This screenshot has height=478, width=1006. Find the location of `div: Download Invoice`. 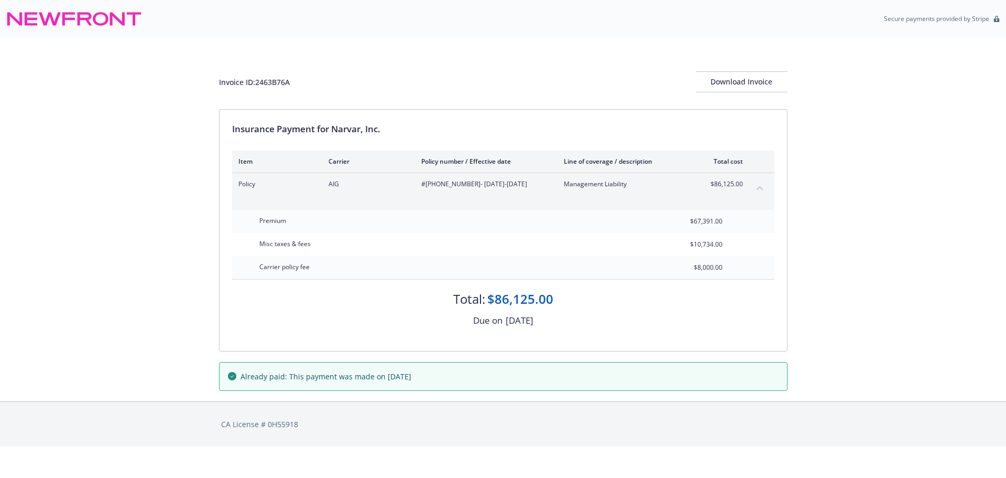

div: Download Invoice is located at coordinates (742, 82).